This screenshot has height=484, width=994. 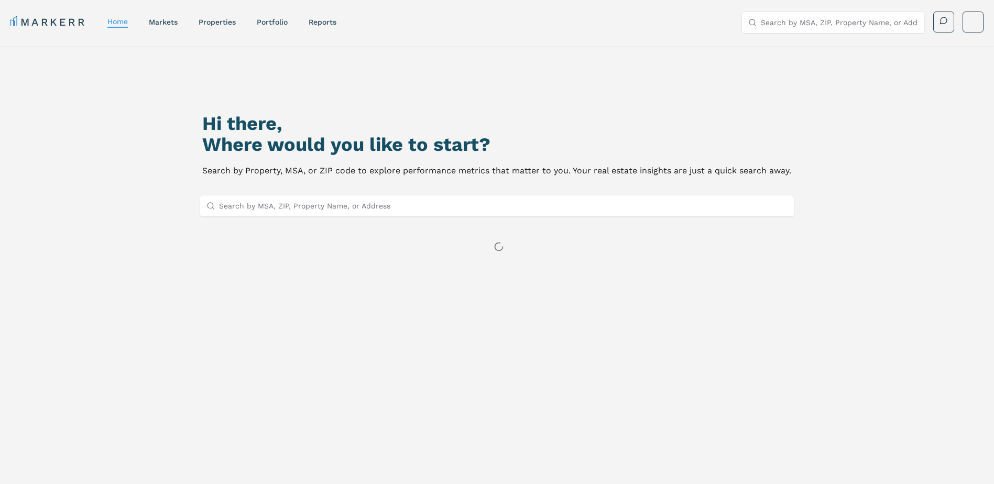 What do you see at coordinates (272, 22) in the screenshot?
I see `a: Portfolio` at bounding box center [272, 22].